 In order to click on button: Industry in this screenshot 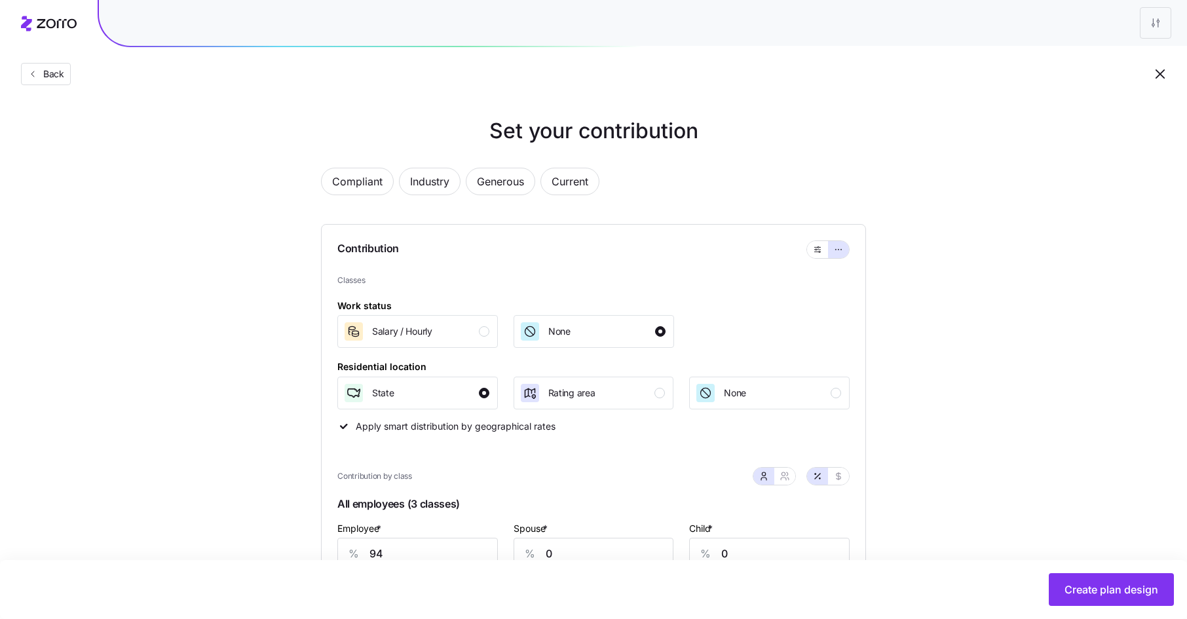, I will do `click(430, 181)`.